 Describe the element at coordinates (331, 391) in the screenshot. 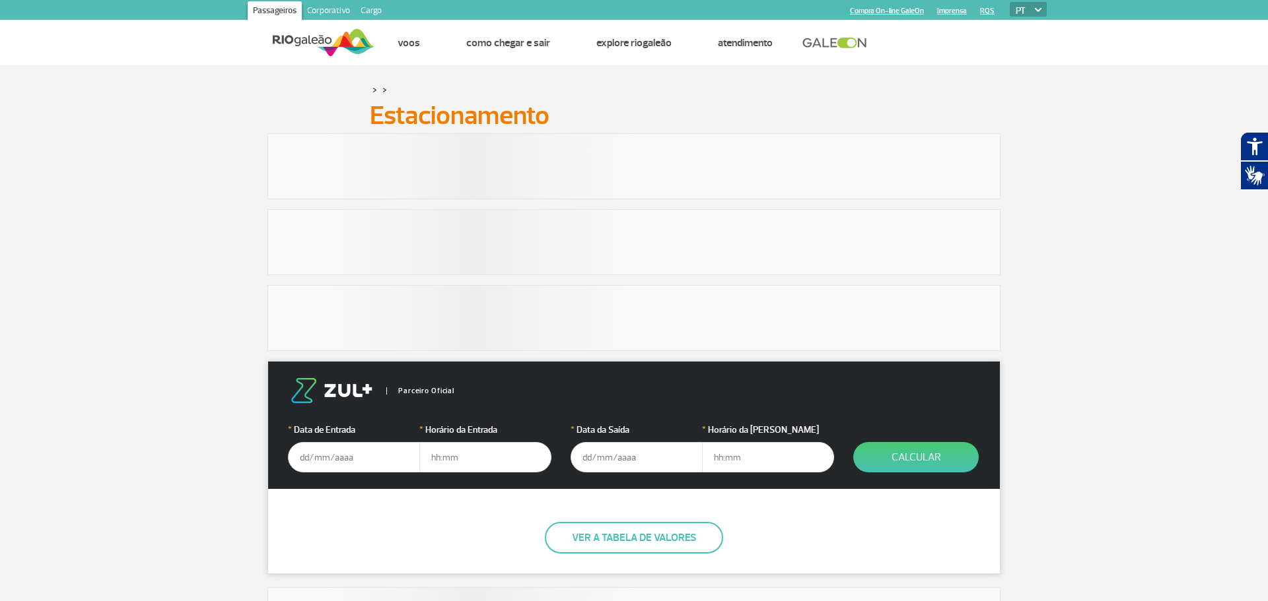

I see `img: logo-zul.png` at that location.